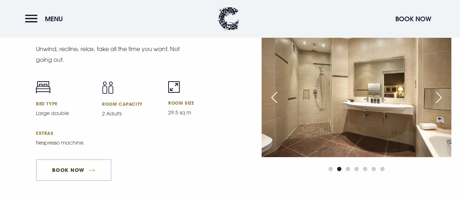  What do you see at coordinates (382, 169) in the screenshot?
I see `span: Go to slide 7` at bounding box center [382, 169].